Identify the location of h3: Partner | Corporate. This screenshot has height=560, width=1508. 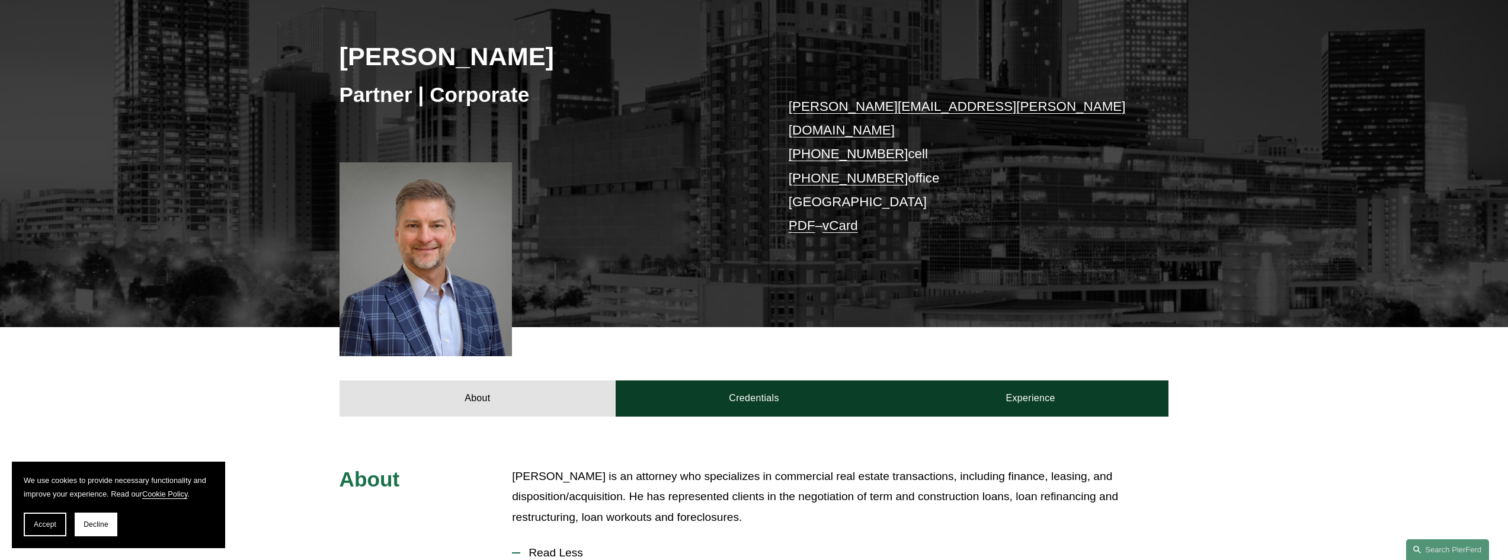
(547, 95).